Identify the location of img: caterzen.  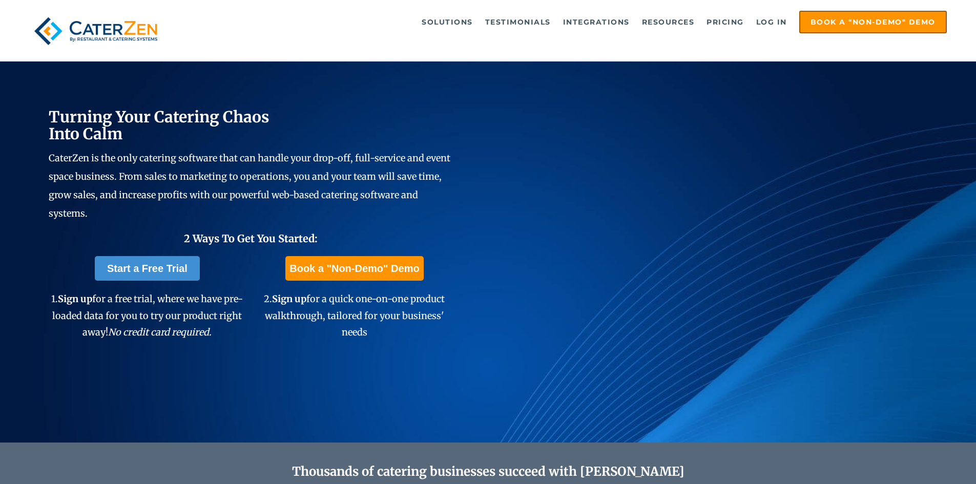
(96, 31).